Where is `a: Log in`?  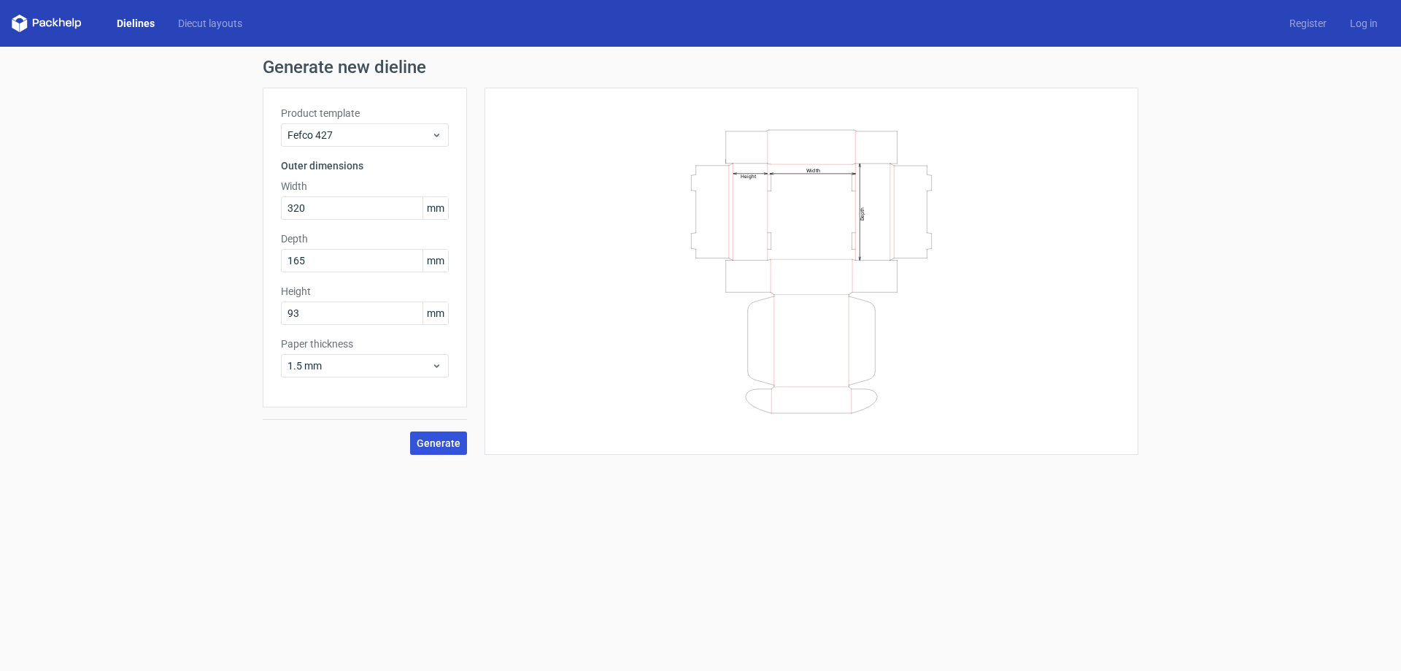 a: Log in is located at coordinates (1364, 23).